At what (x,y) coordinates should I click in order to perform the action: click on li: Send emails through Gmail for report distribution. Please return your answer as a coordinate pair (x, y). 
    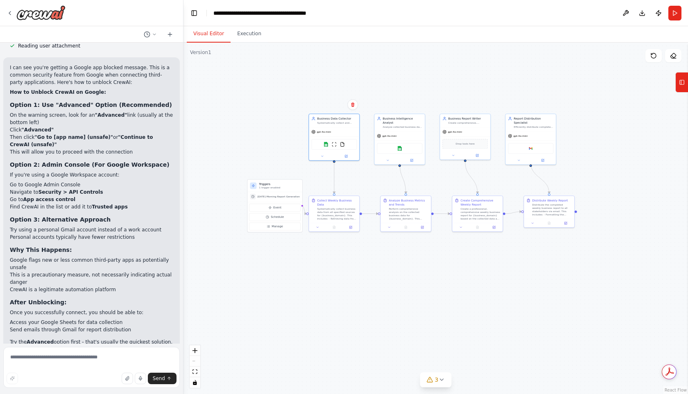
    Looking at the image, I should click on (91, 330).